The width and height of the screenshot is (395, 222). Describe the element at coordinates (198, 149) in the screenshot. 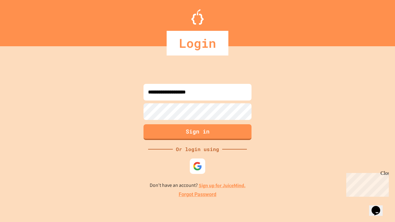

I see `div: Or login using` at that location.